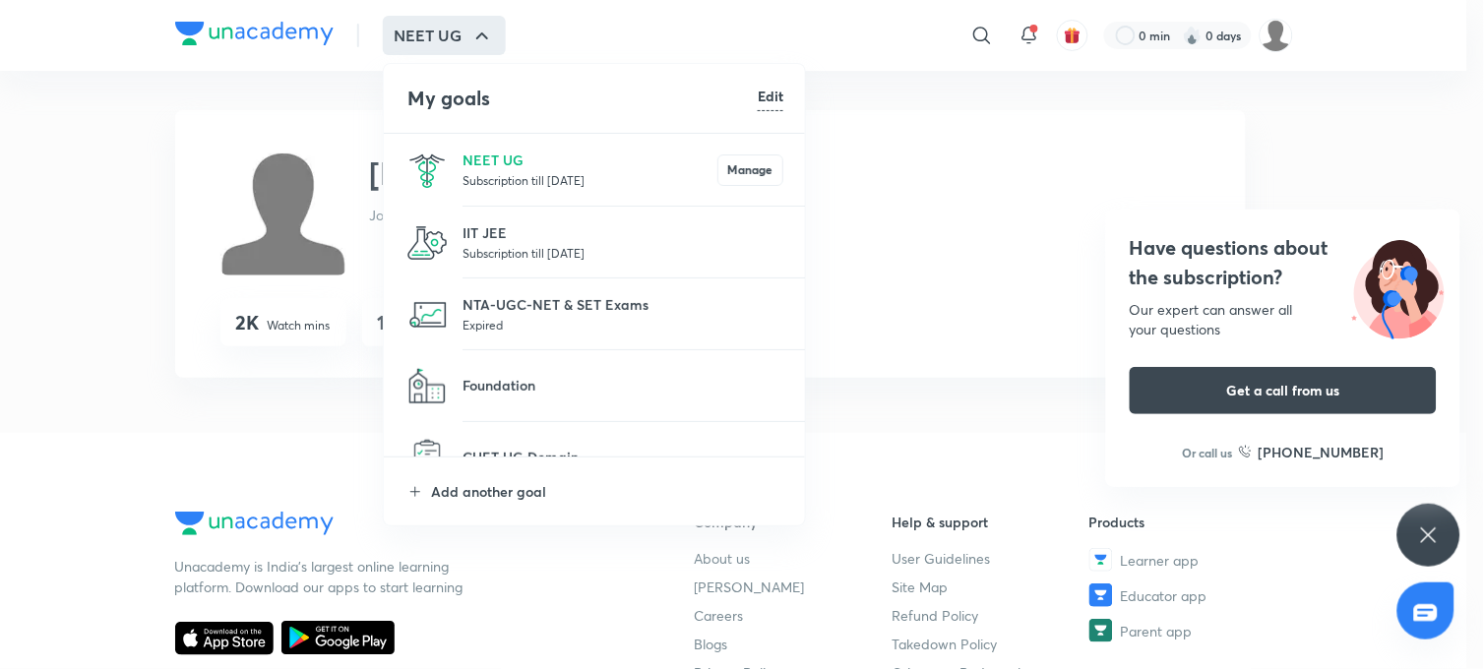  I want to click on h6: Edit, so click(771, 95).